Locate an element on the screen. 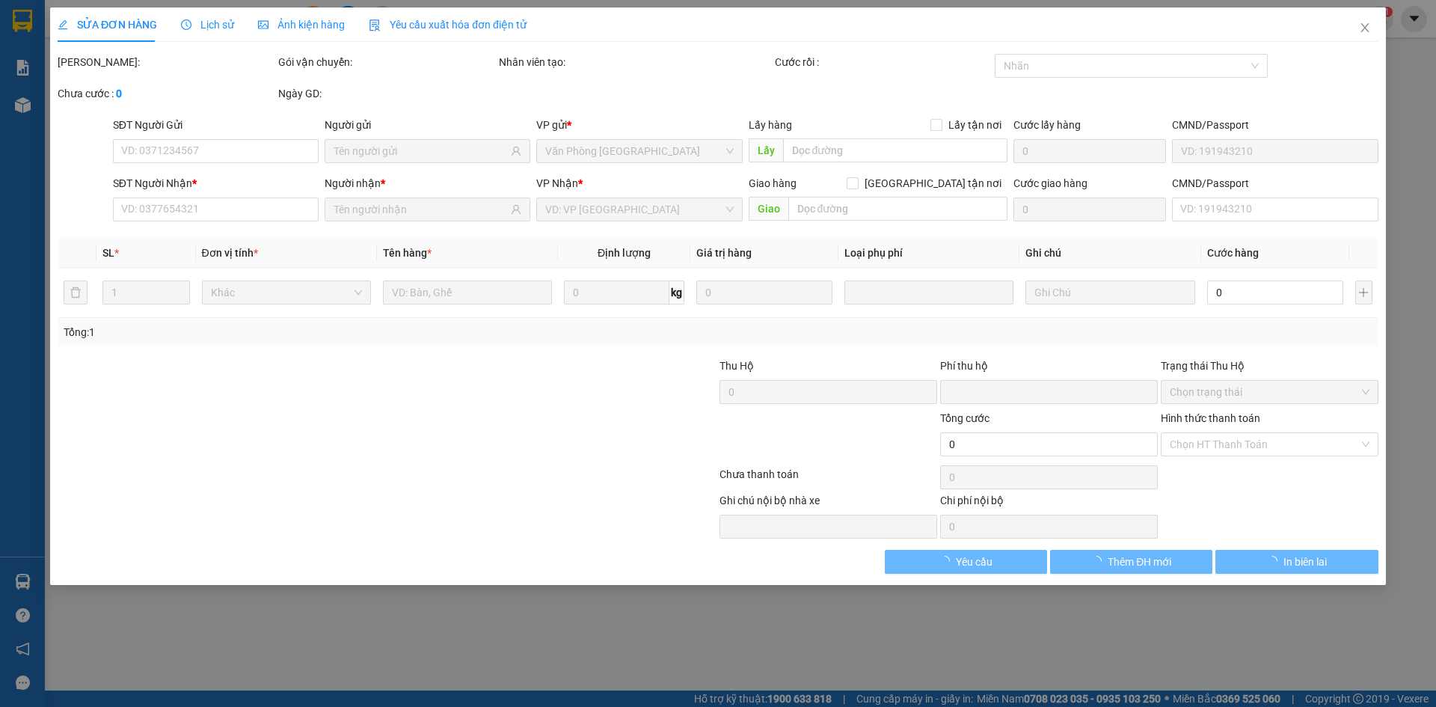 This screenshot has width=1436, height=707. label: Hình thức thanh toán is located at coordinates (1210, 418).